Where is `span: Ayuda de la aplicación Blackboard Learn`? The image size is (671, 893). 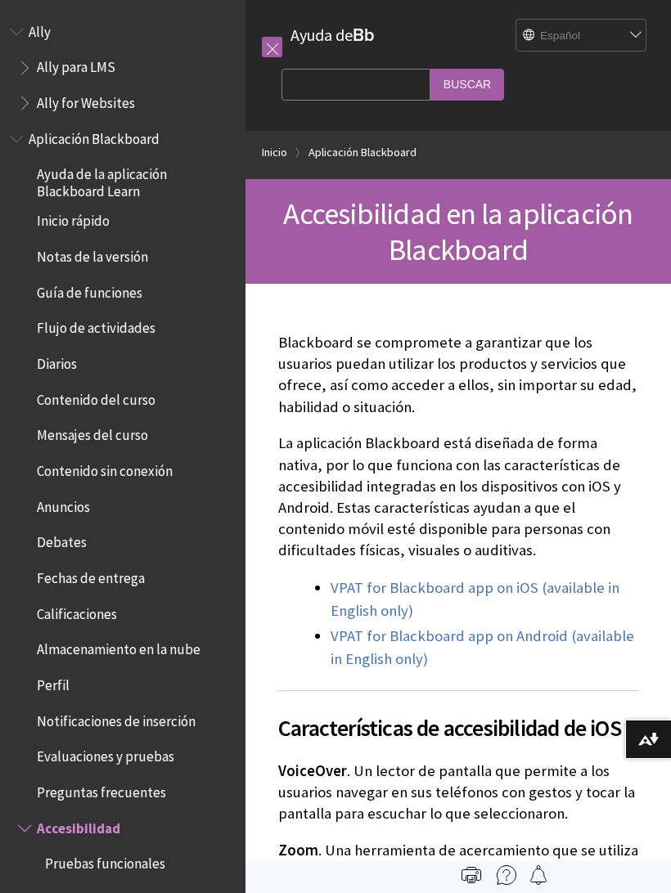
span: Ayuda de la aplicación Blackboard Learn is located at coordinates (135, 180).